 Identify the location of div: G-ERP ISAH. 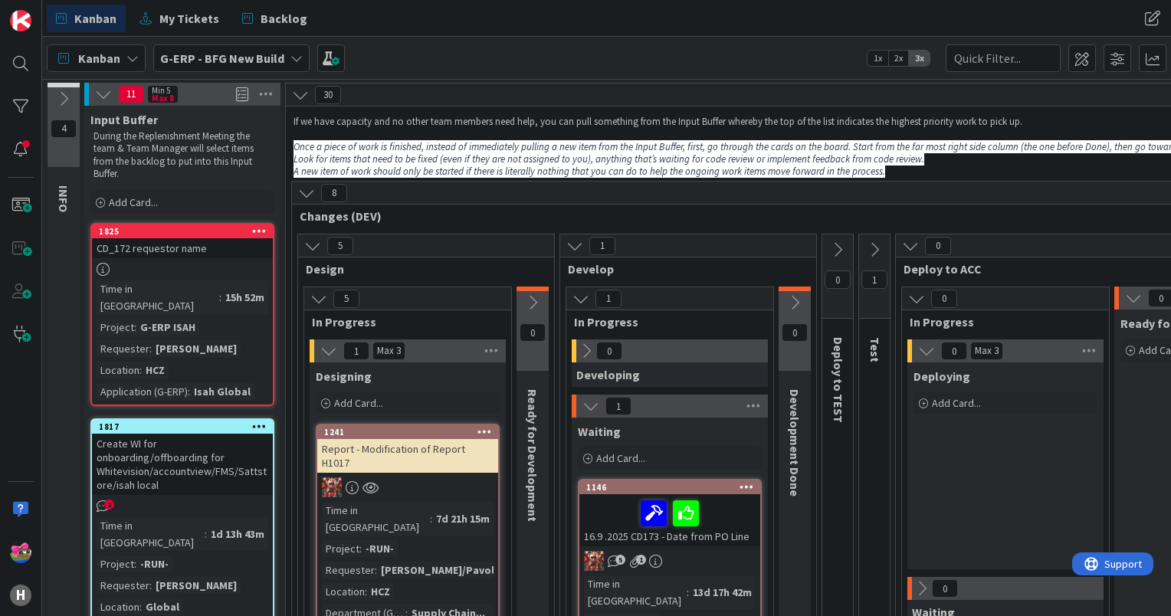
(168, 327).